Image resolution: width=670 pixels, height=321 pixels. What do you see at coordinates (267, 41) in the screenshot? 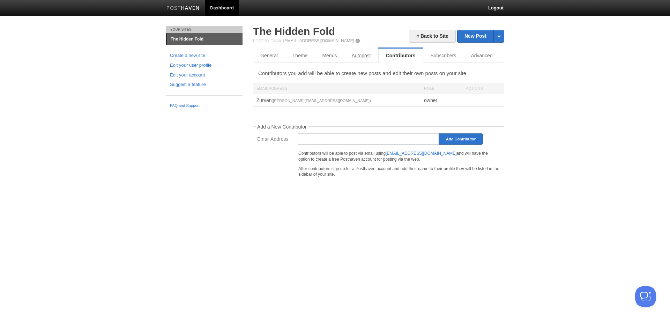
I see `span: Post by Email` at bounding box center [267, 41].